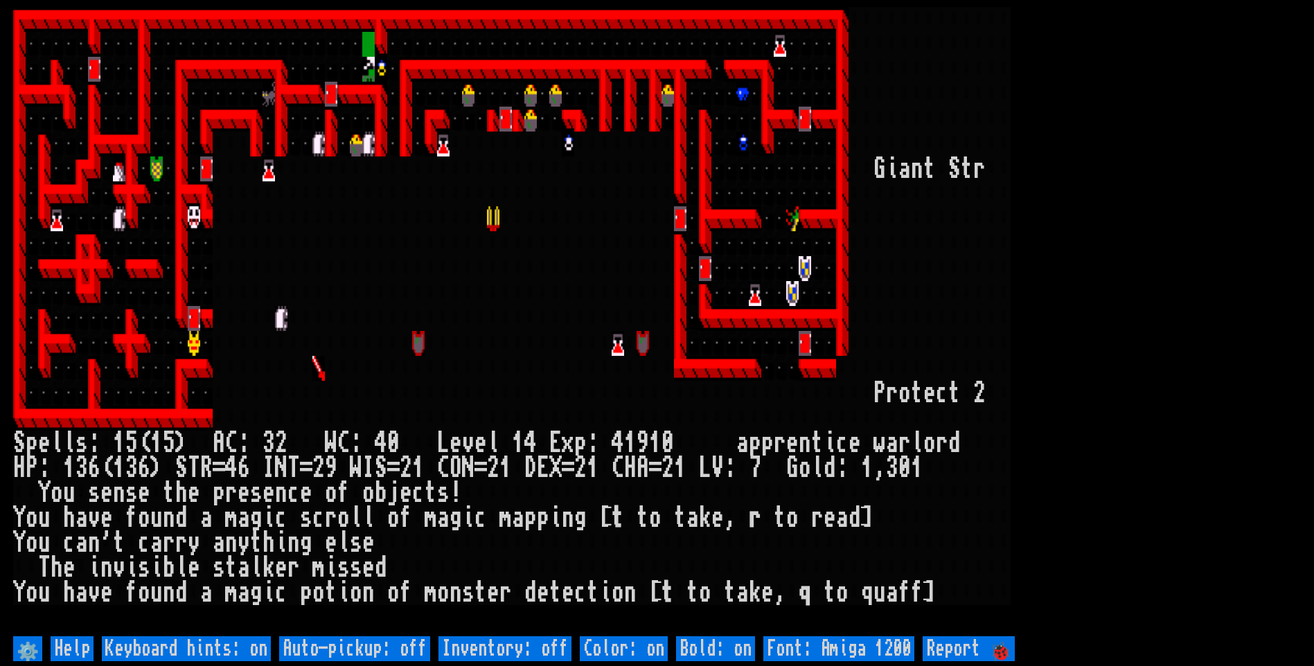 The height and width of the screenshot is (666, 1314). What do you see at coordinates (32, 468) in the screenshot?
I see `div: P` at bounding box center [32, 468].